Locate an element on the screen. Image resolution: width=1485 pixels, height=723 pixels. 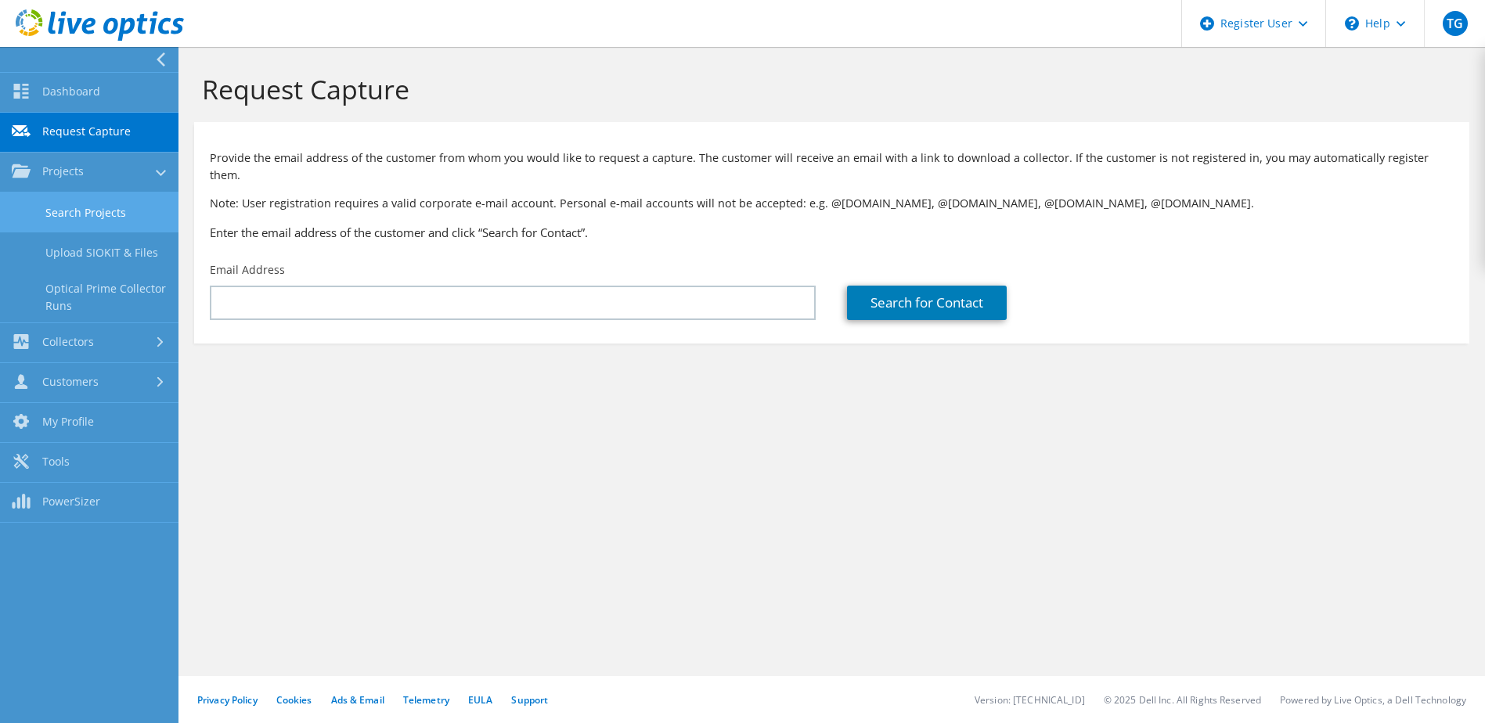
svg: \n is located at coordinates (1352, 23).